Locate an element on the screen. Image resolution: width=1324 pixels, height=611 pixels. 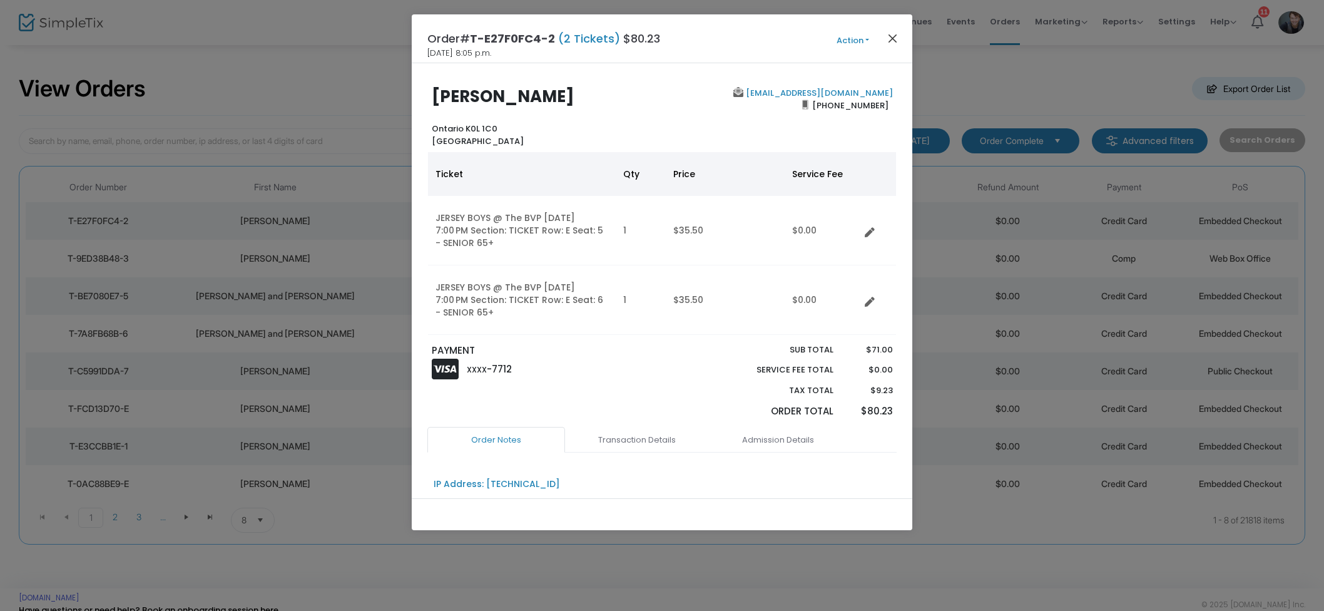
th: Service Fee is located at coordinates (822, 174).